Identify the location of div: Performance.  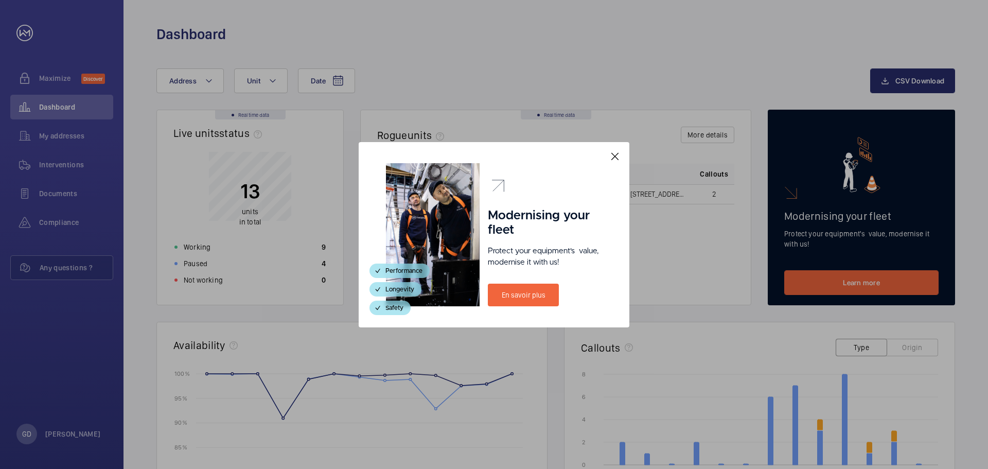
(399, 271).